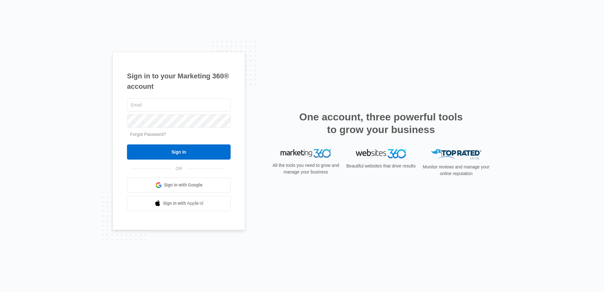 The height and width of the screenshot is (292, 604). Describe the element at coordinates (381, 166) in the screenshot. I see `p: Beautiful websites that drive results` at that location.